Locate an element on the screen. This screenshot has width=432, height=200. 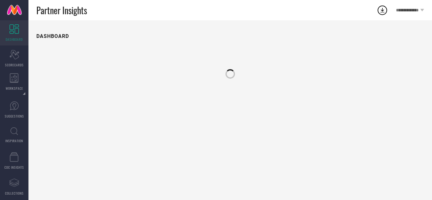
span: INSPIRATION is located at coordinates (14, 141).